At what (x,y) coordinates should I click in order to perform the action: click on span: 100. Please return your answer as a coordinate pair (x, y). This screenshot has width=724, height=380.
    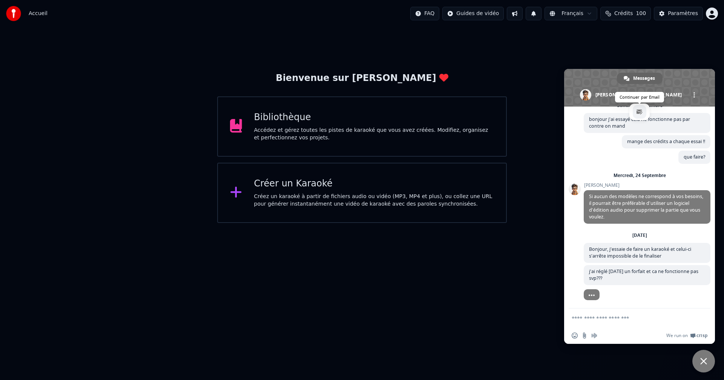
    Looking at the image, I should click on (640, 14).